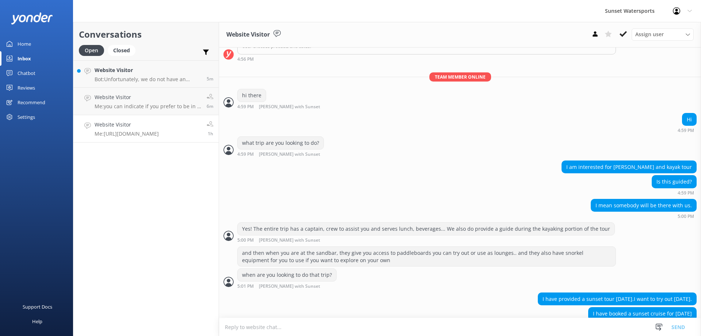 This screenshot has width=701, height=336. What do you see at coordinates (146, 74) in the screenshot?
I see `a: Website VisitorBot:Unfortunately, we do not have an airport pick-up service. You can pick up golf...` at bounding box center [146, 74].